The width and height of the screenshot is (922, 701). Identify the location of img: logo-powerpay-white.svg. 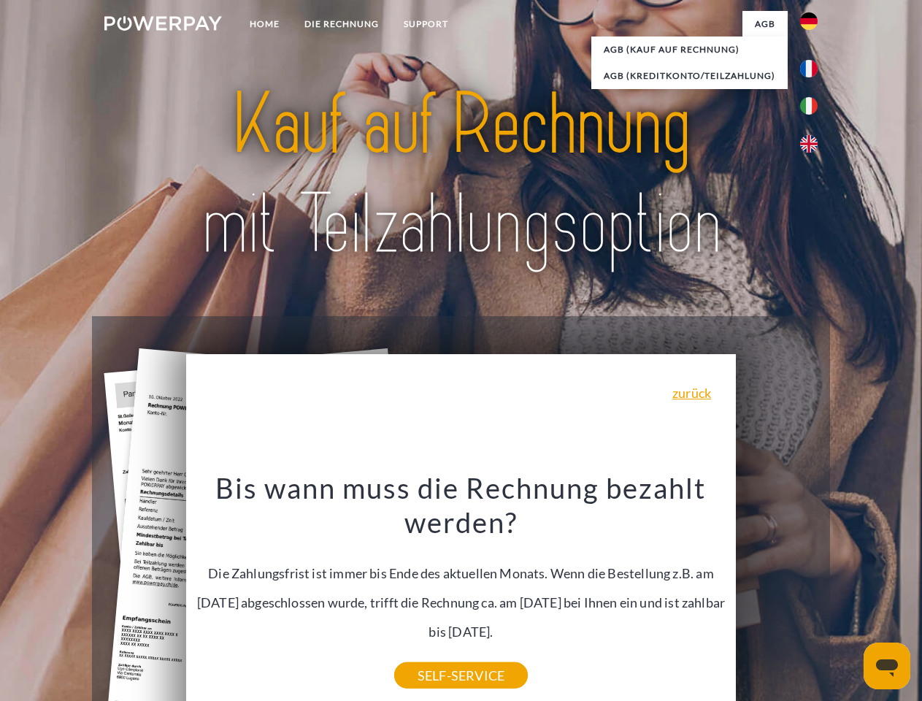
(163, 23).